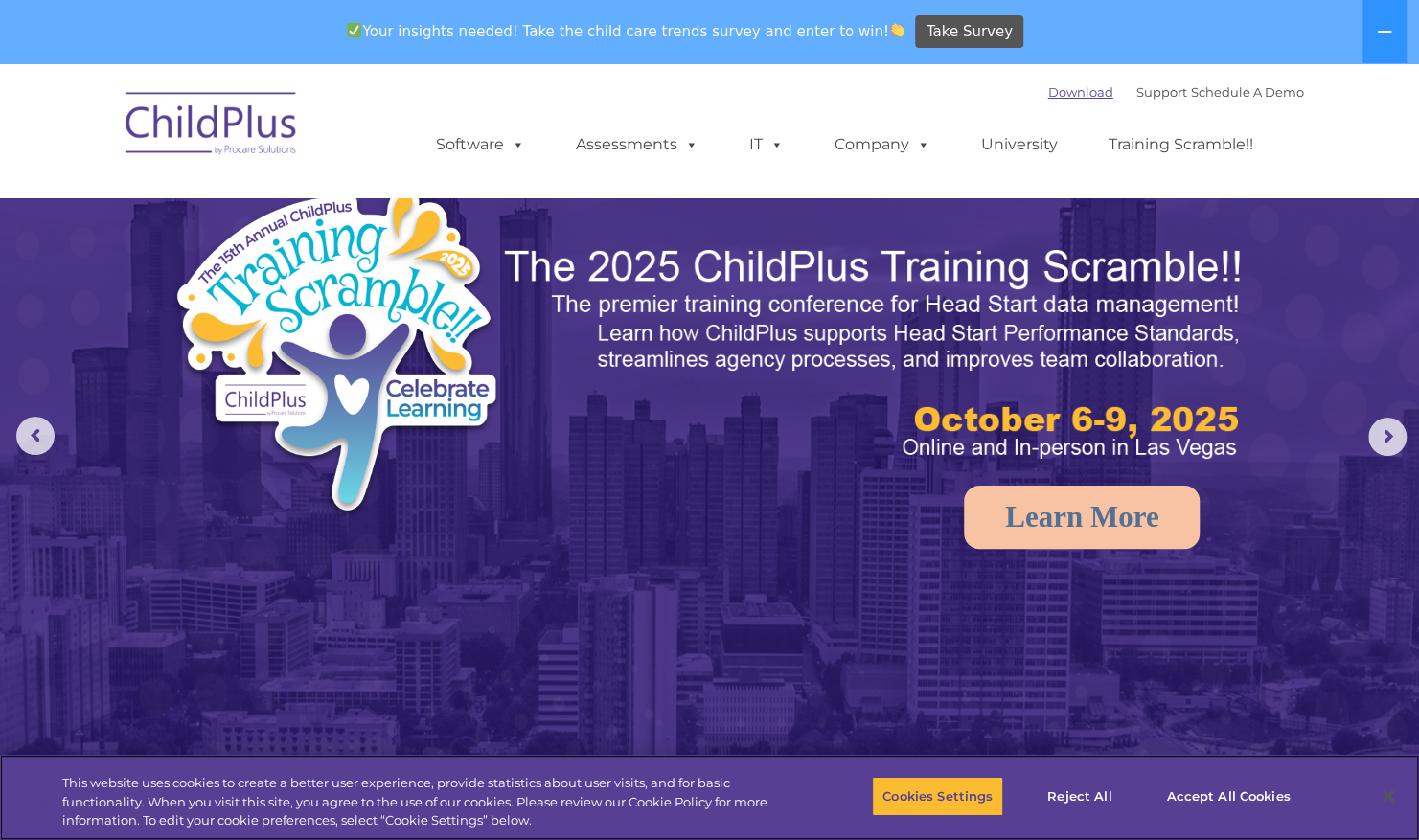 The height and width of the screenshot is (840, 1419). I want to click on a: IT, so click(767, 145).